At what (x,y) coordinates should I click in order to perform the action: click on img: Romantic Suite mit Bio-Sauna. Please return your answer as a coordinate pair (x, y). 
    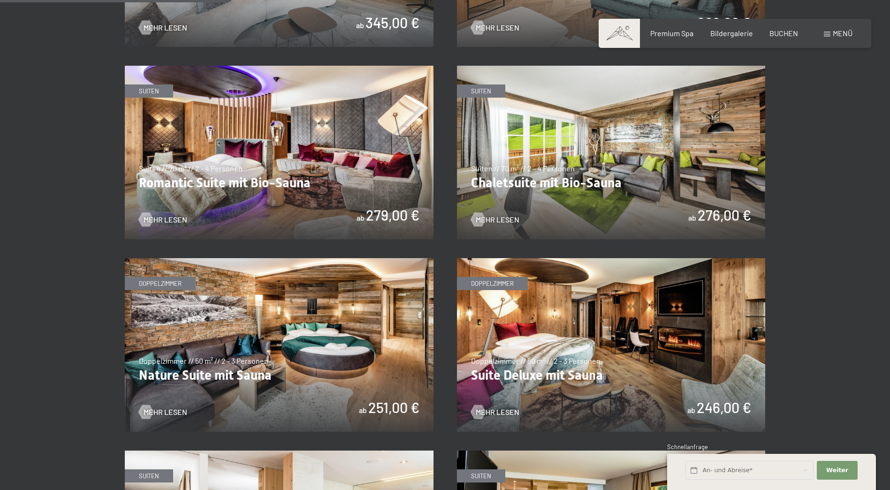
    Looking at the image, I should click on (279, 153).